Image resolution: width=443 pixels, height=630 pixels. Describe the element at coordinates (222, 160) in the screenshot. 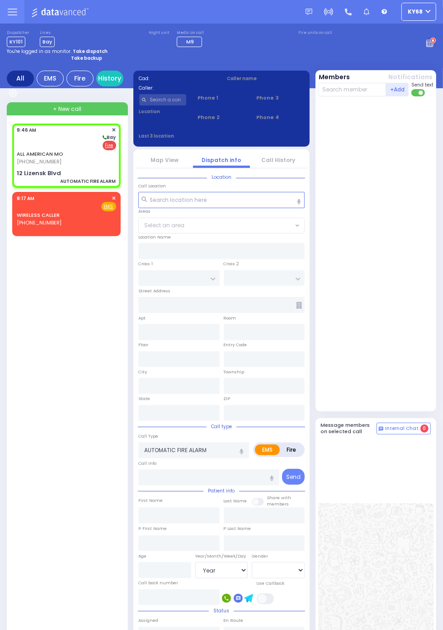

I see `a: Dispatch info` at that location.